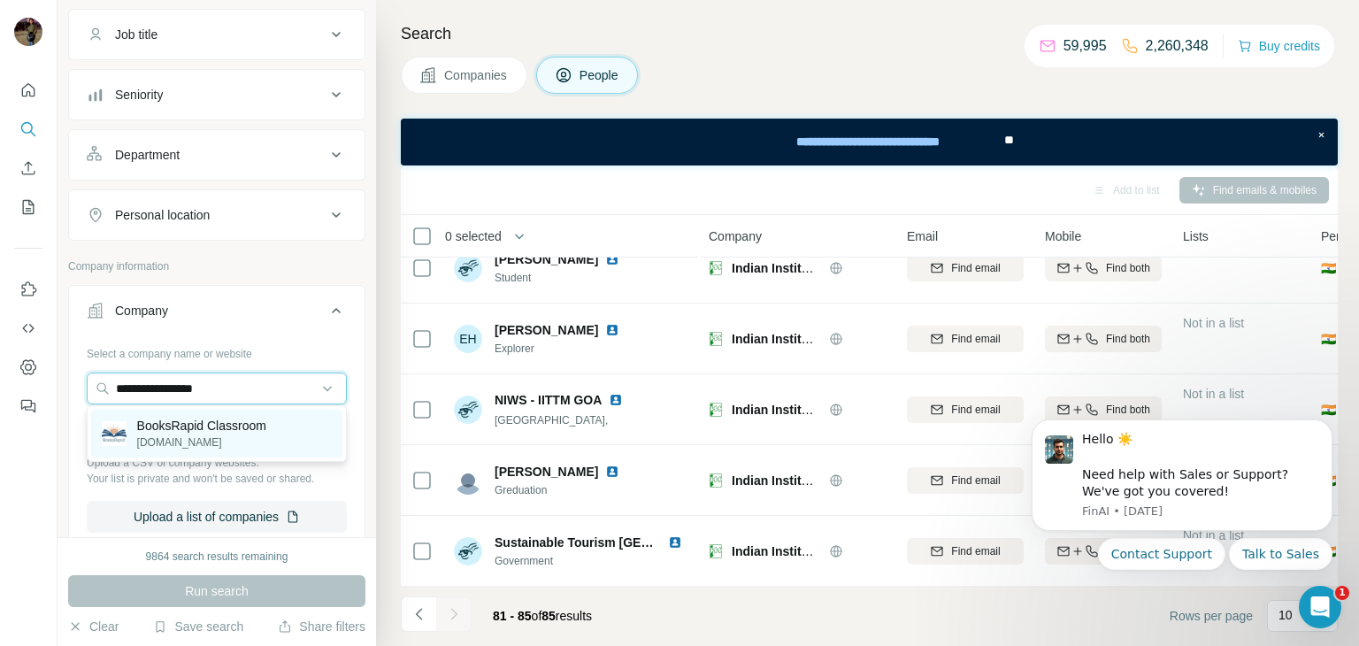 The width and height of the screenshot is (1359, 646). I want to click on span: 1, so click(1342, 593).